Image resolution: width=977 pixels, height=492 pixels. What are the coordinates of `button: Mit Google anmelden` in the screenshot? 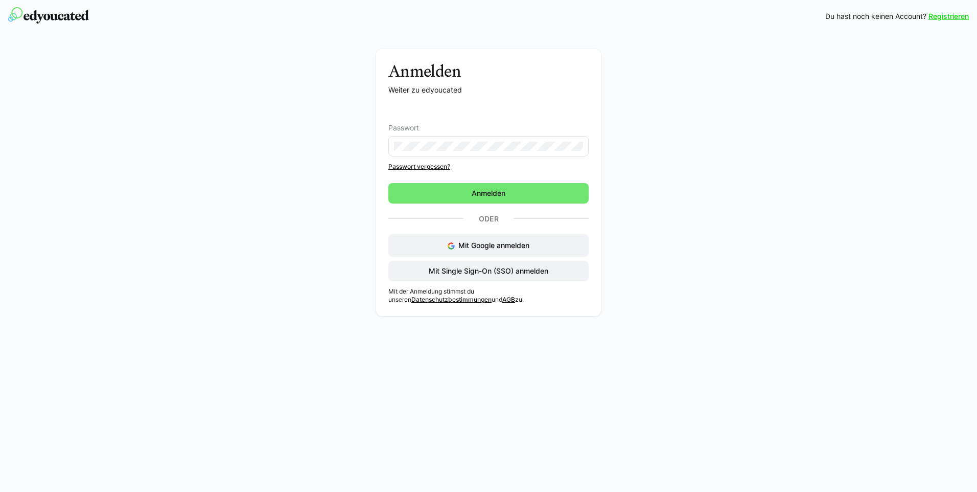 It's located at (489, 245).